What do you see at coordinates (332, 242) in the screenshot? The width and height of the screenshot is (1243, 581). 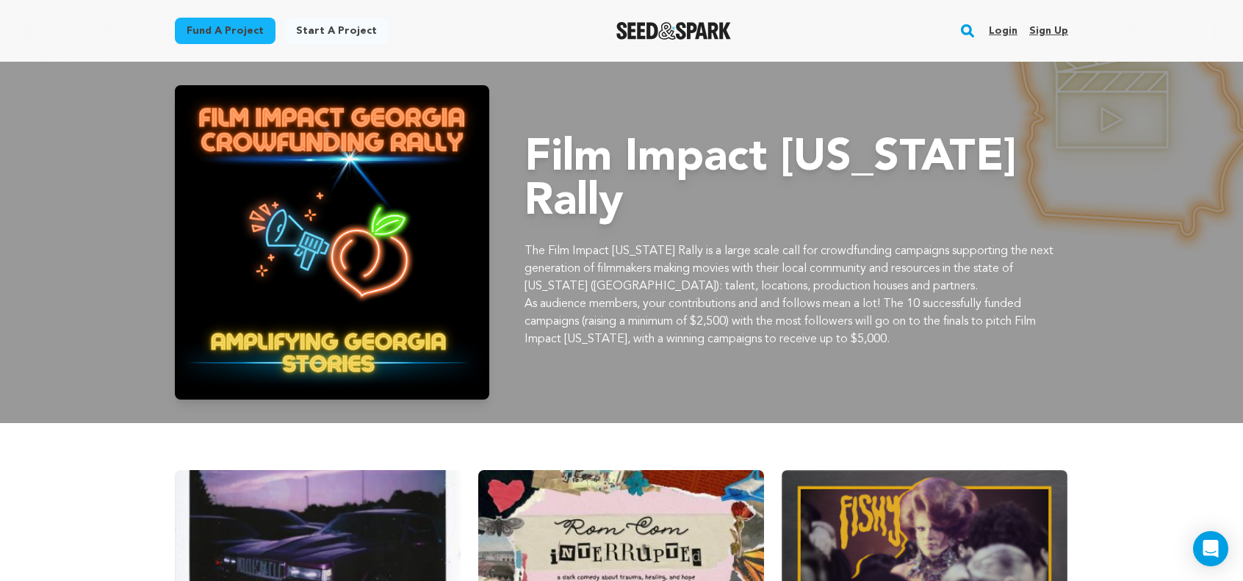 I see `img: Film Impact Georgia Rally` at bounding box center [332, 242].